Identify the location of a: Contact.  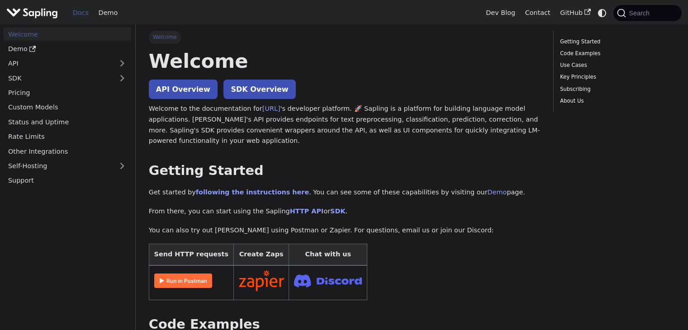
(538, 13).